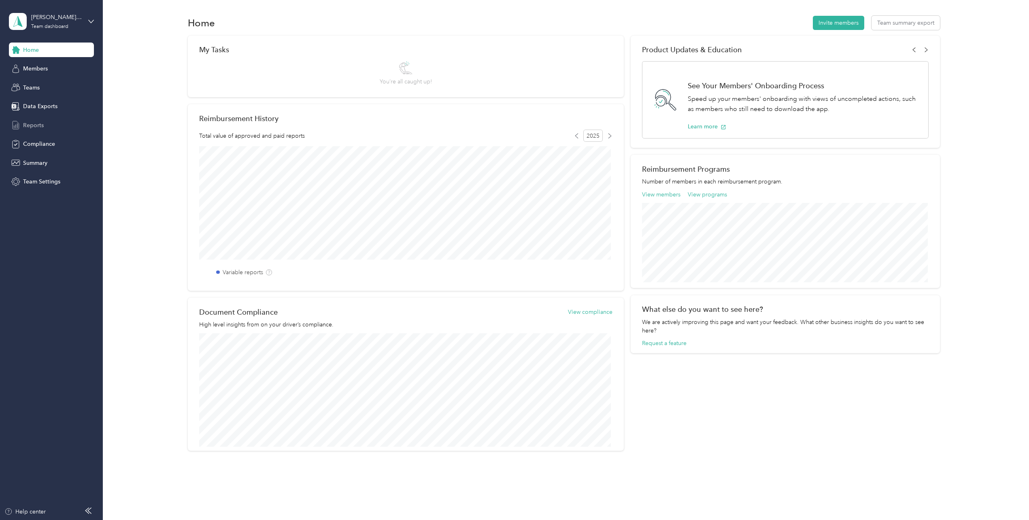  What do you see at coordinates (785, 169) in the screenshot?
I see `h2: Reimbursement Programs` at bounding box center [785, 169].